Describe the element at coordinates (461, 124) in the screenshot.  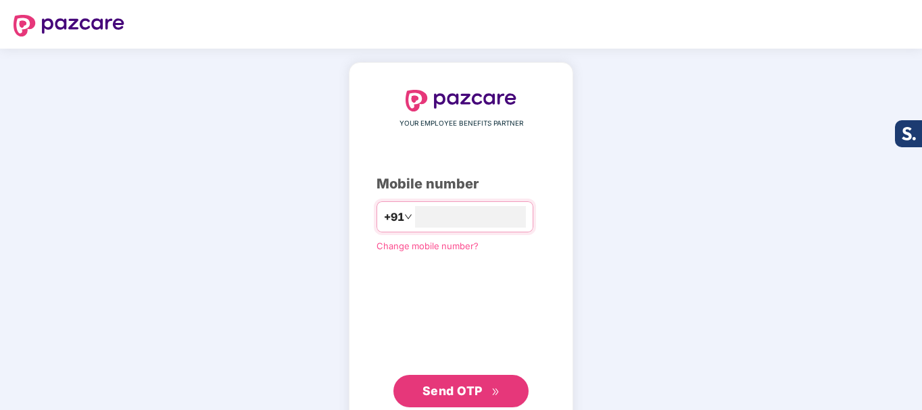
I see `span: YOUR EMPLOYEE BENEFITS PARTNER` at that location.